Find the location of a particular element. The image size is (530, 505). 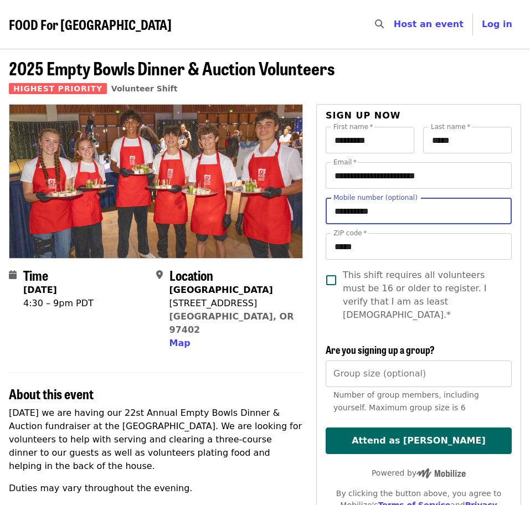

label: Last name is located at coordinates (450, 127).